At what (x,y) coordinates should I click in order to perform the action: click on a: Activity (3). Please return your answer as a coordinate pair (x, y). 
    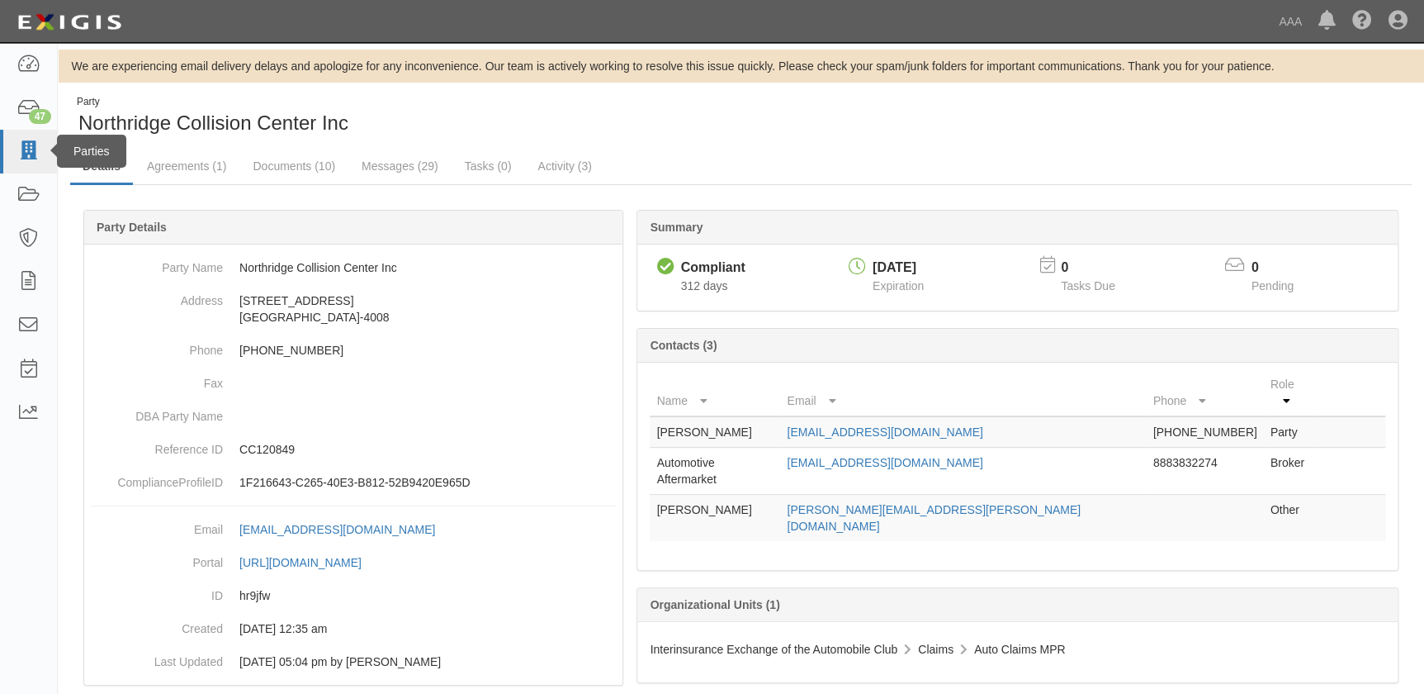
    Looking at the image, I should click on (564, 166).